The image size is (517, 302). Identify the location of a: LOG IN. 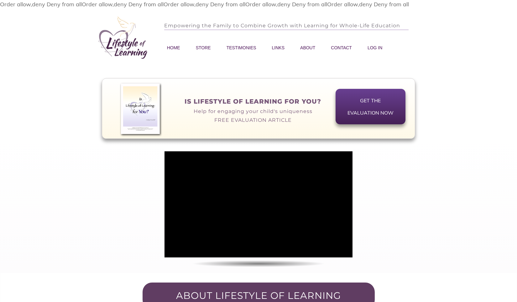
(375, 48).